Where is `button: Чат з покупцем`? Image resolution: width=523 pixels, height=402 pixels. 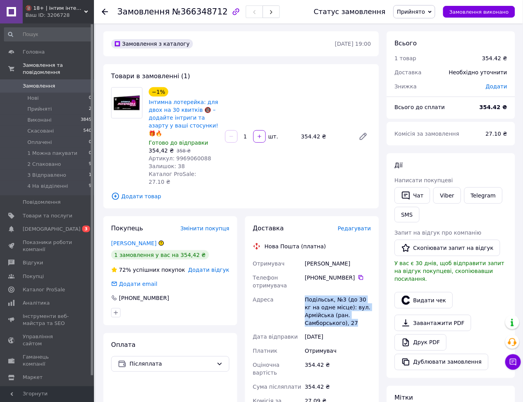 button: Чат з покупцем is located at coordinates (513, 362).